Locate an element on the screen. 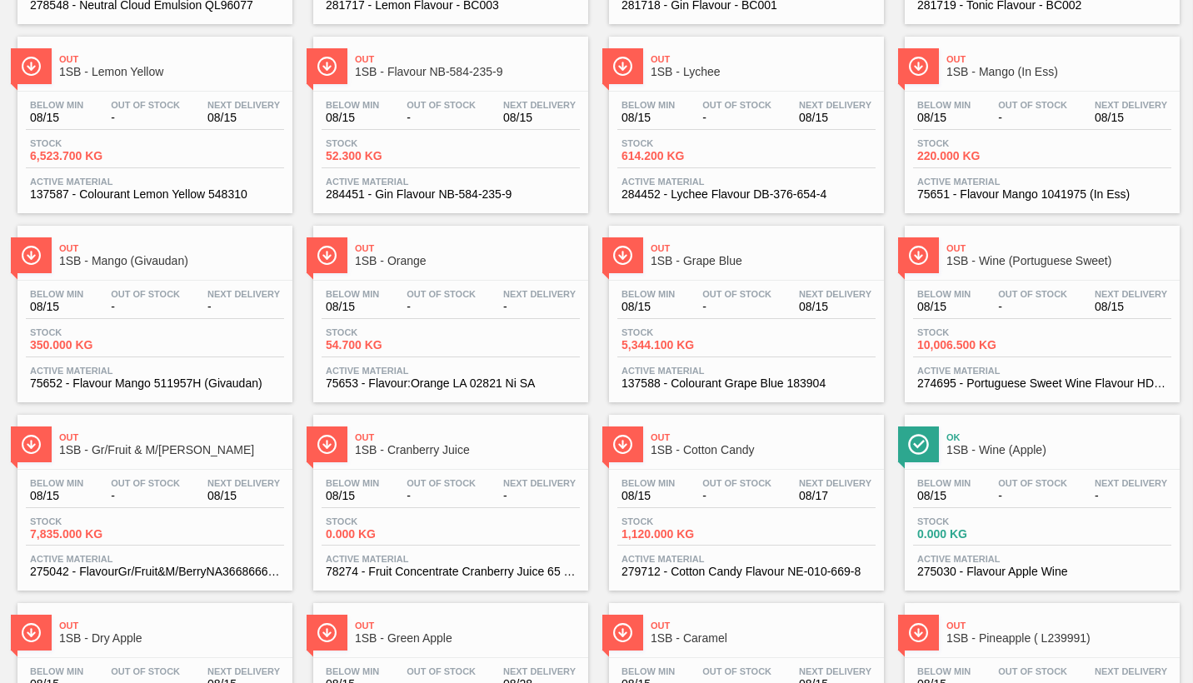 The height and width of the screenshot is (683, 1193). a: ÍconeOut1SB - Cranberry JuiceBelow Min08/15Out Of Stock-Next Delivery-Stock0.000 KGActive Materia... is located at coordinates (448, 496).